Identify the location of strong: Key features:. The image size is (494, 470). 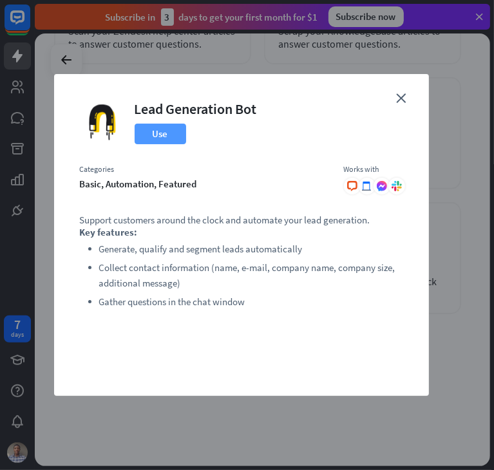
(109, 232).